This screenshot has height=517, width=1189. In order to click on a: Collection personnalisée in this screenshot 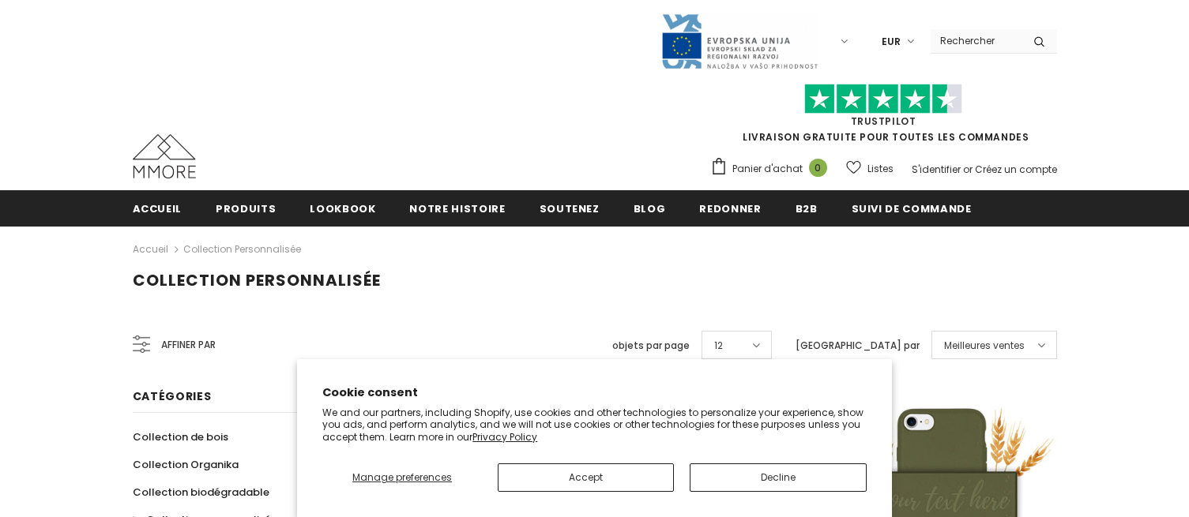, I will do `click(242, 249)`.